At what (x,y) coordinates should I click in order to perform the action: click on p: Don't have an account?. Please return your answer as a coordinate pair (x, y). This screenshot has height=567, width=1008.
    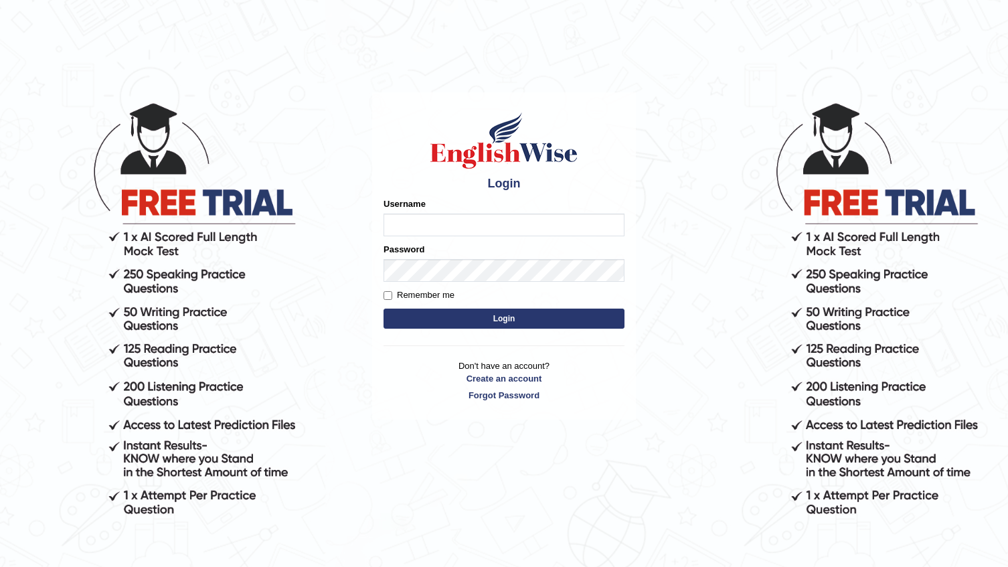
    Looking at the image, I should click on (504, 380).